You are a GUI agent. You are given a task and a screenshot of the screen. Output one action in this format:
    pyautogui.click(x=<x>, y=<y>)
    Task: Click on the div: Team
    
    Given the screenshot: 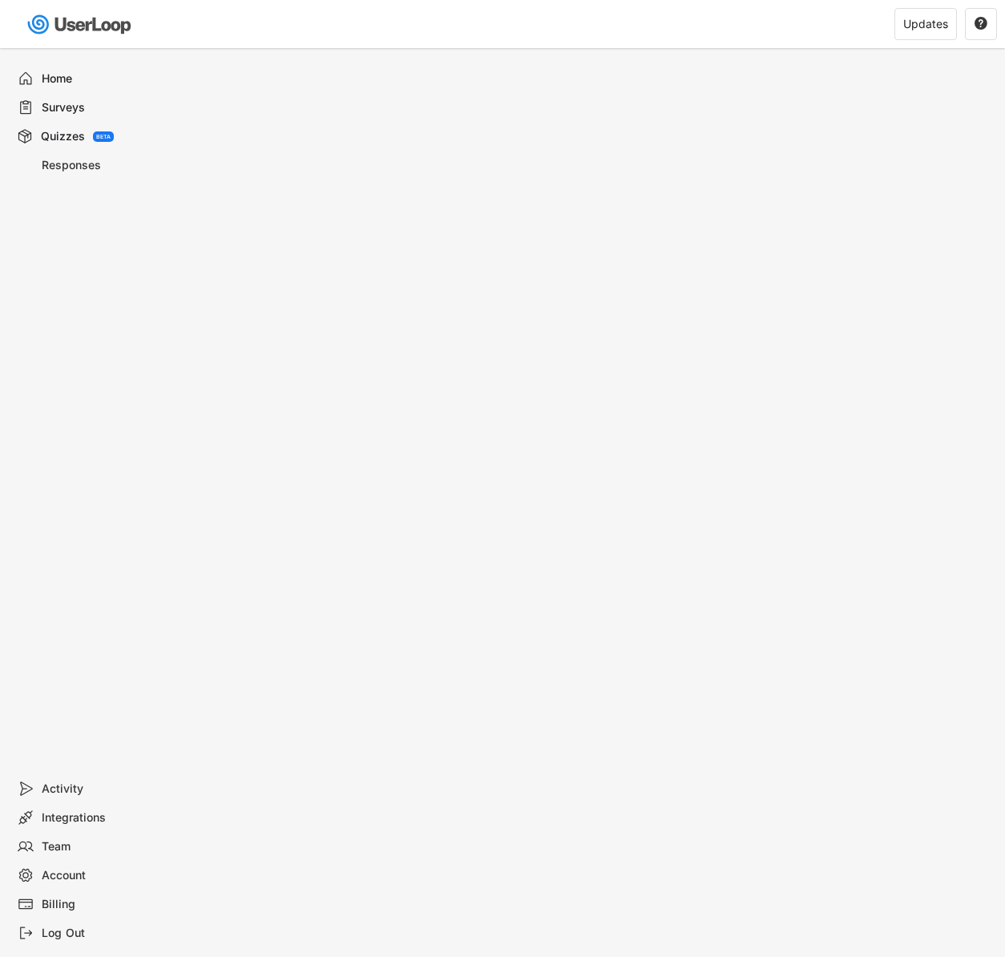 What is the action you would take?
    pyautogui.click(x=95, y=846)
    